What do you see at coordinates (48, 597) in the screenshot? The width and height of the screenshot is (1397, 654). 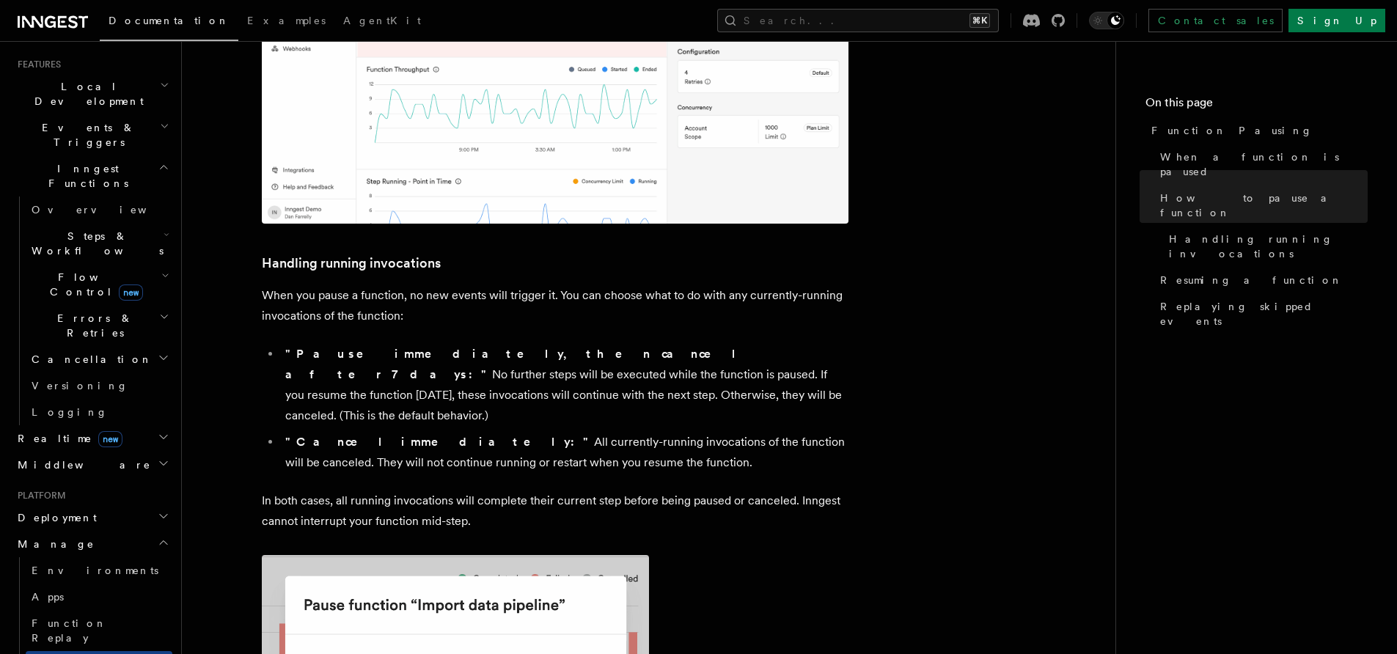 I see `span: Apps` at bounding box center [48, 597].